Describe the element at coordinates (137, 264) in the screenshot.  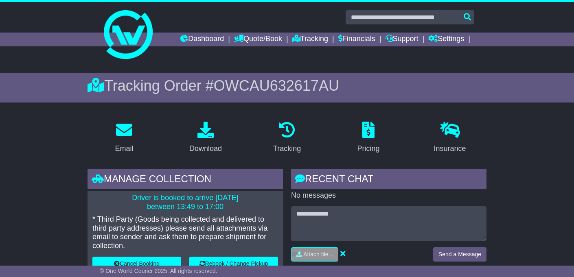
I see `button: Cancel Booking` at that location.